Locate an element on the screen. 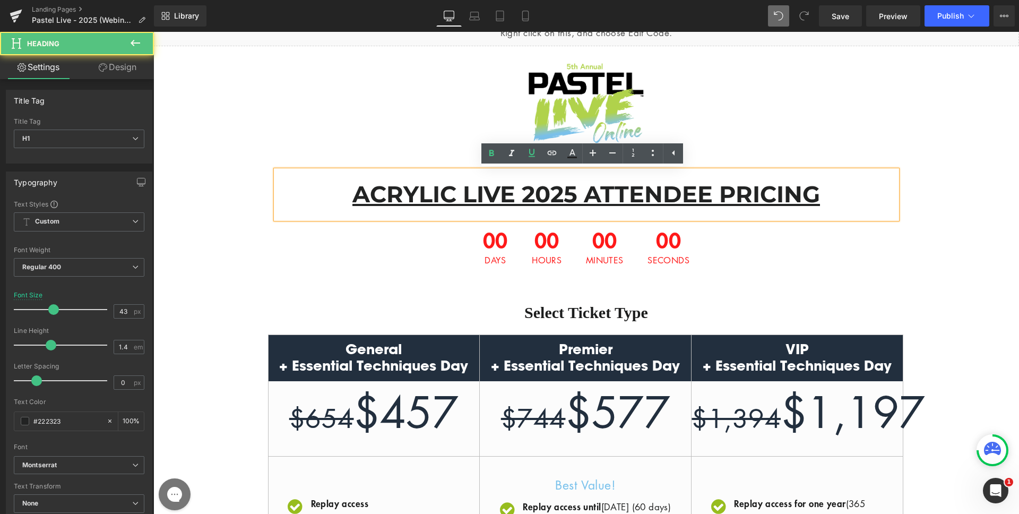 This screenshot has height=514, width=1019. s: $1,394 is located at coordinates (583, 386).